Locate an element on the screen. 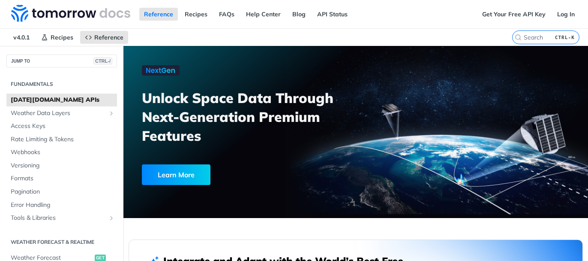  a: Pagination is located at coordinates (62, 192).